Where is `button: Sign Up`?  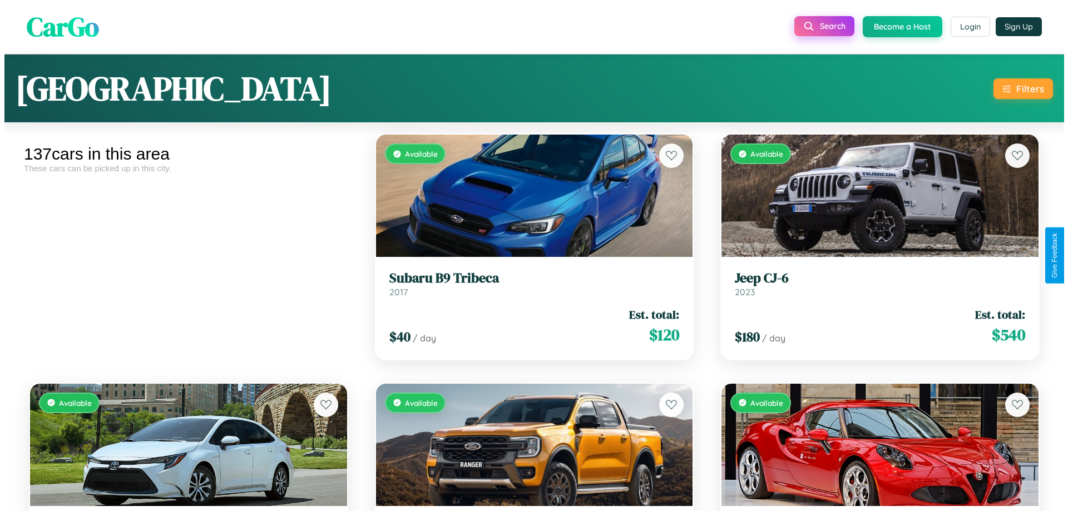
button: Sign Up is located at coordinates (1014, 27).